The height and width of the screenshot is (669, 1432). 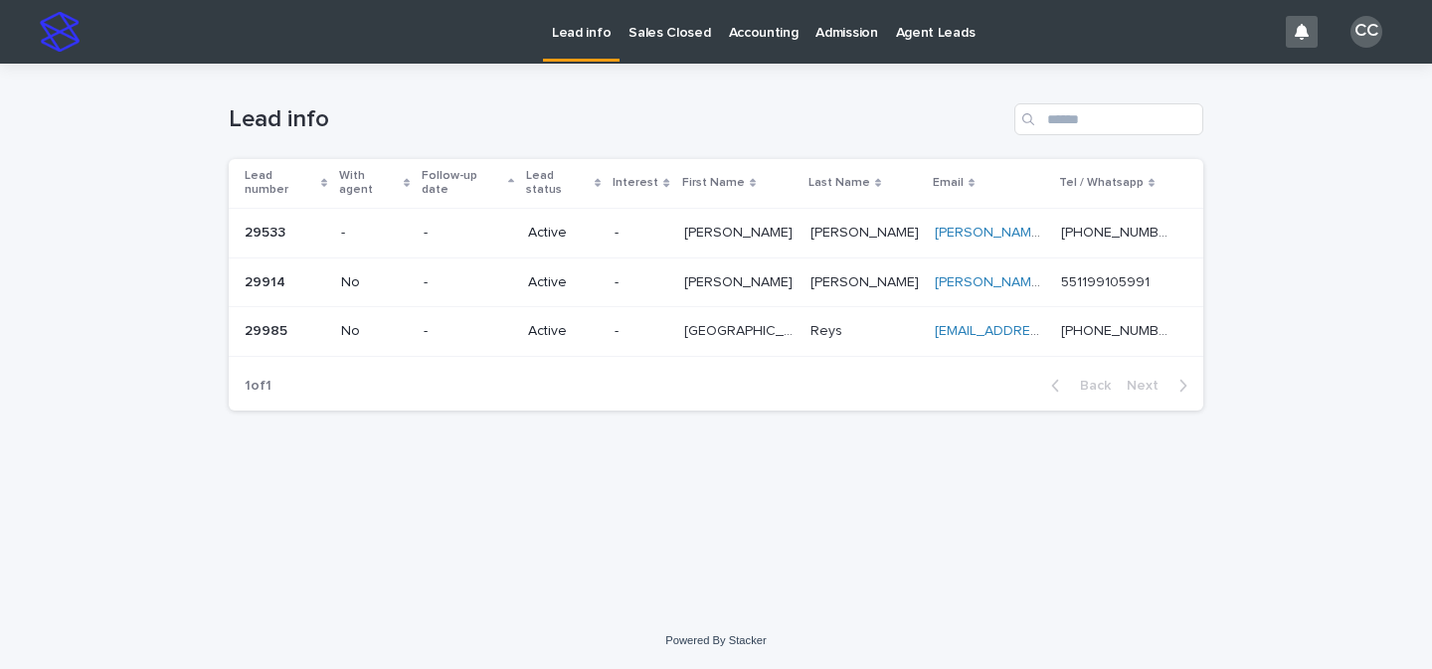 What do you see at coordinates (258, 386) in the screenshot?
I see `p: 1 of 1` at bounding box center [258, 386].